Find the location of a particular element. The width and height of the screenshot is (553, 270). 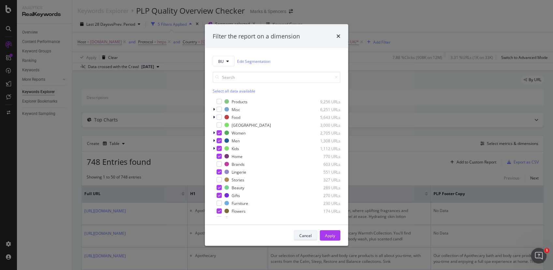

div: Brands is located at coordinates (238, 164).